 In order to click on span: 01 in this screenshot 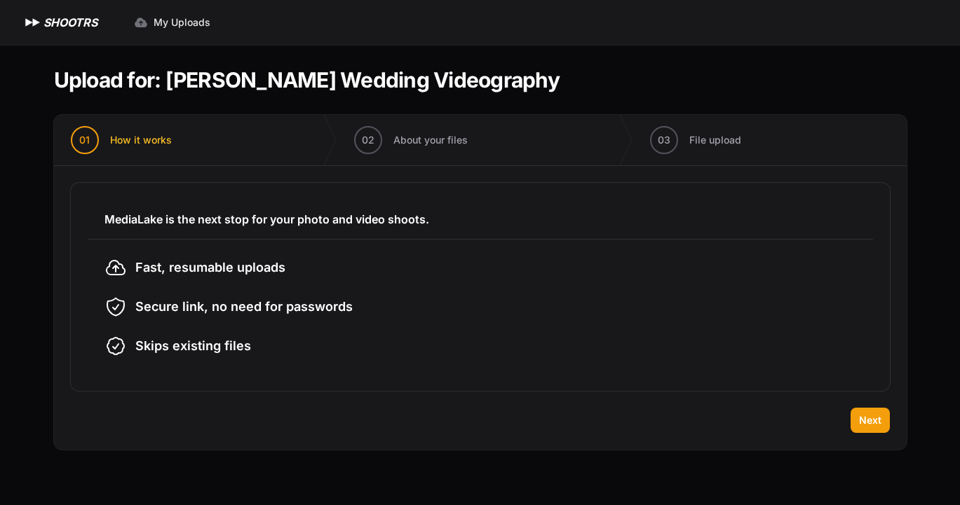, I will do `click(84, 140)`.